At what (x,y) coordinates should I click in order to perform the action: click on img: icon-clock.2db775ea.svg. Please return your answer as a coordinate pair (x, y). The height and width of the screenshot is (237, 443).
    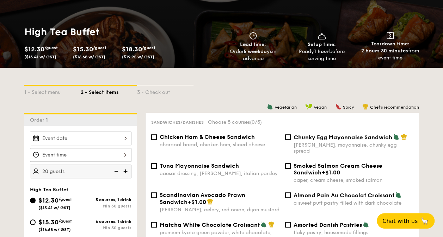
    Looking at the image, I should click on (253, 36).